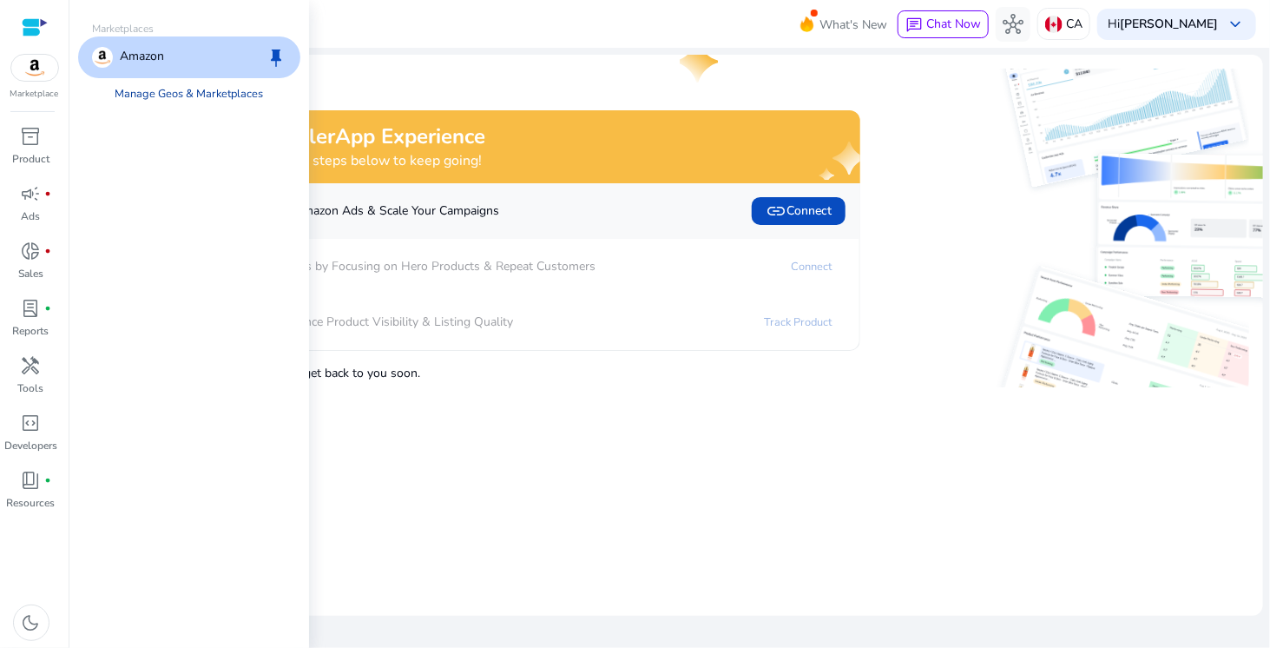  I want to click on span: donut_small, so click(31, 251).